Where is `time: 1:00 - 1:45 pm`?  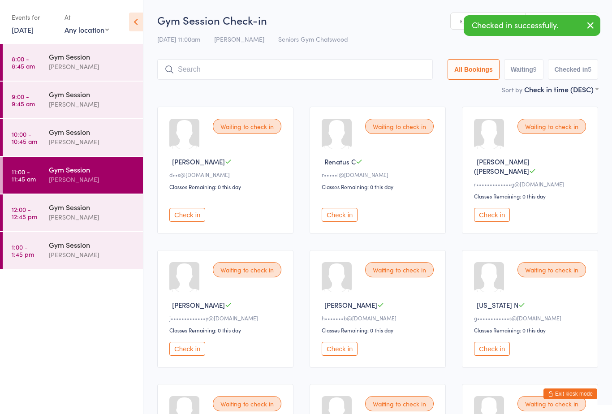
time: 1:00 - 1:45 pm is located at coordinates (23, 250).